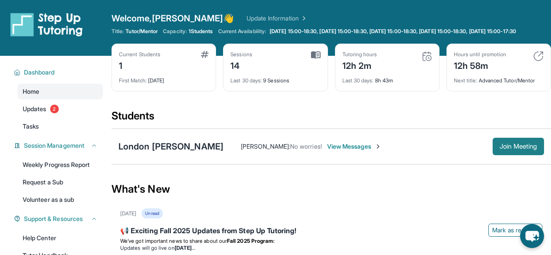 Image resolution: width=551 pixels, height=255 pixels. Describe the element at coordinates (519, 146) in the screenshot. I see `span: Join Meeting` at that location.